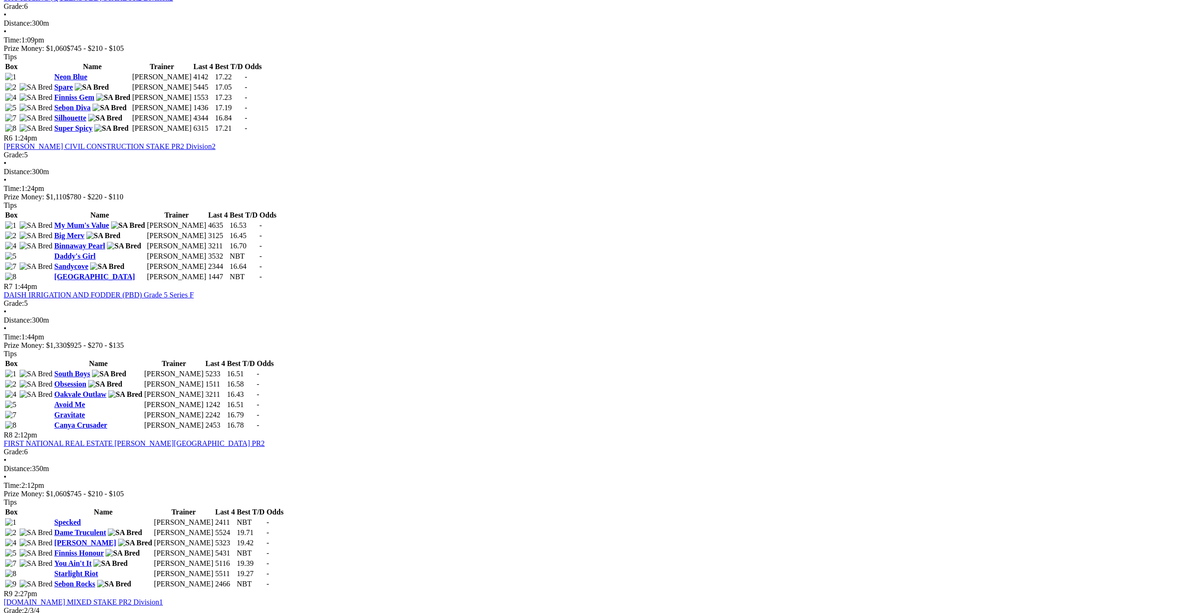 The height and width of the screenshot is (613, 1188). What do you see at coordinates (229, 67) in the screenshot?
I see `th: Best T/D` at bounding box center [229, 67].